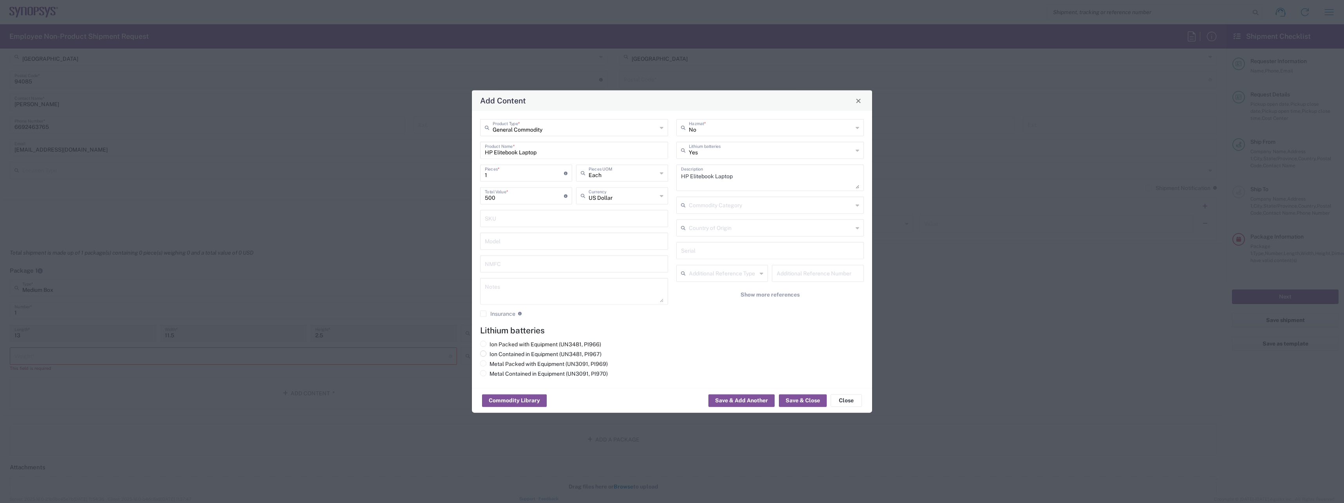 This screenshot has height=503, width=1344. What do you see at coordinates (544, 364) in the screenshot?
I see `label: Metal Packed with Equipment (UN3091, PI969)` at bounding box center [544, 364].